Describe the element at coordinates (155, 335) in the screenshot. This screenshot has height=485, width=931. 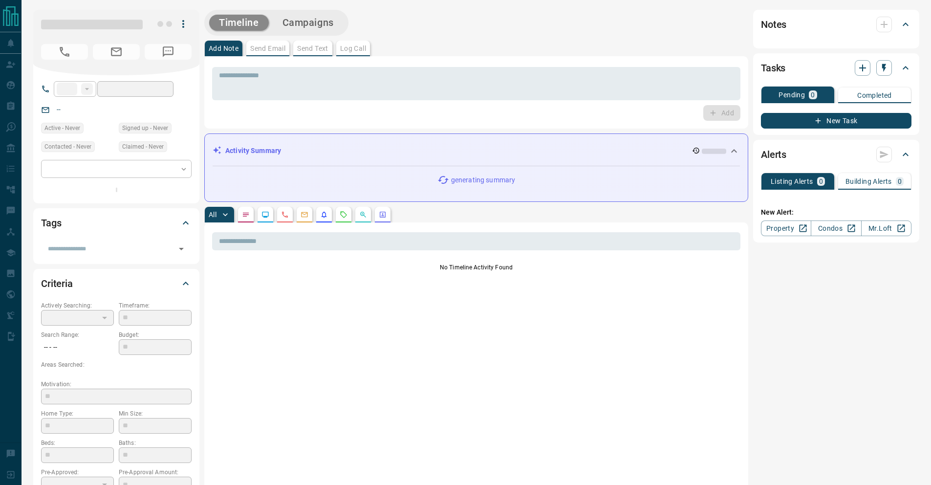
I see `p: Budget:` at that location.